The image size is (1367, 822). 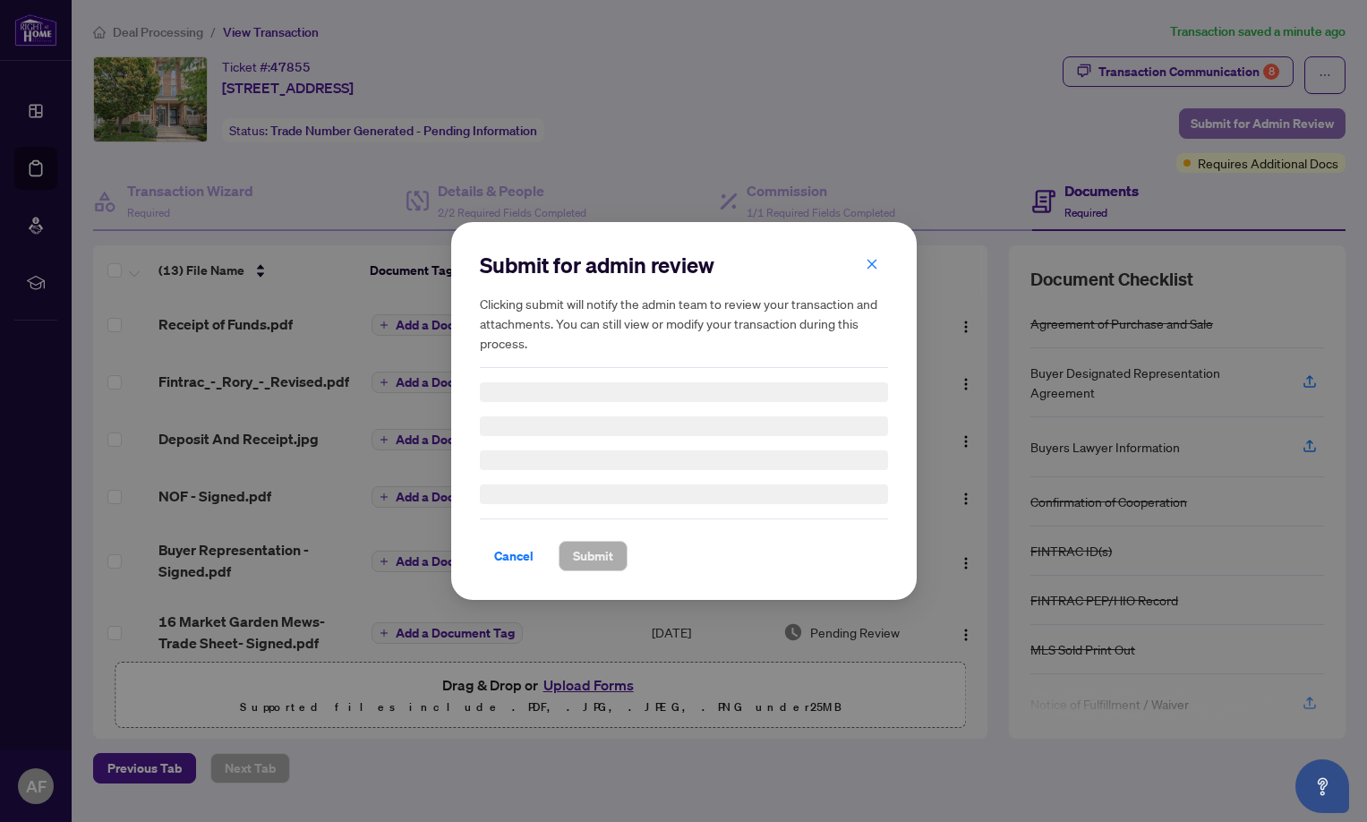 What do you see at coordinates (1322, 786) in the screenshot?
I see `button: Open asap` at bounding box center [1322, 786].